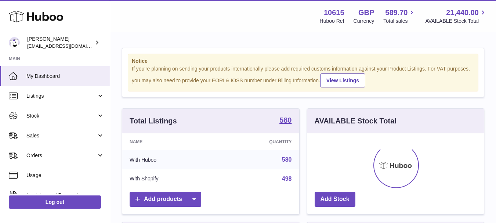 Image resolution: width=496 pixels, height=223 pixels. What do you see at coordinates (303, 61) in the screenshot?
I see `strong: Notice` at bounding box center [303, 61].